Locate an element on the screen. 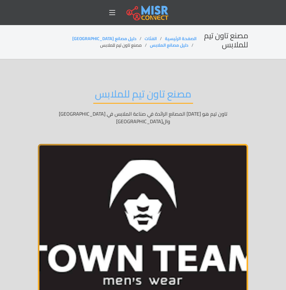 This screenshot has width=286, height=290. a: الفئات is located at coordinates (151, 39).